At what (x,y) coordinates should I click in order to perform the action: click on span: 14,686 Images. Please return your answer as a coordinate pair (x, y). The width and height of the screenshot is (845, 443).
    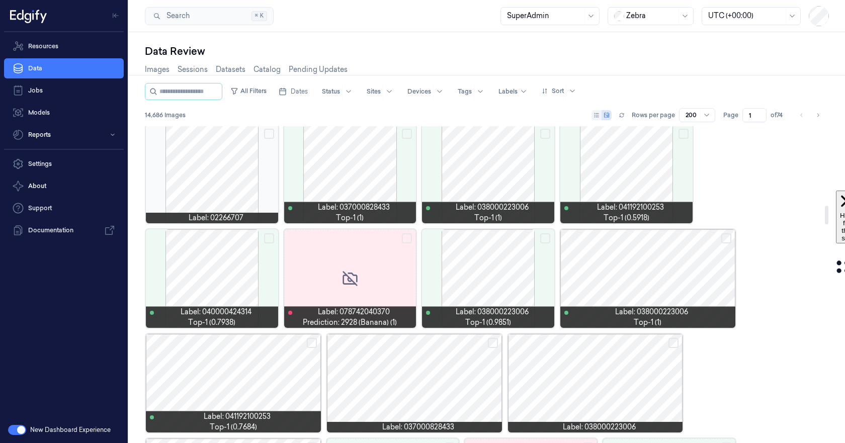
    Looking at the image, I should click on (165, 115).